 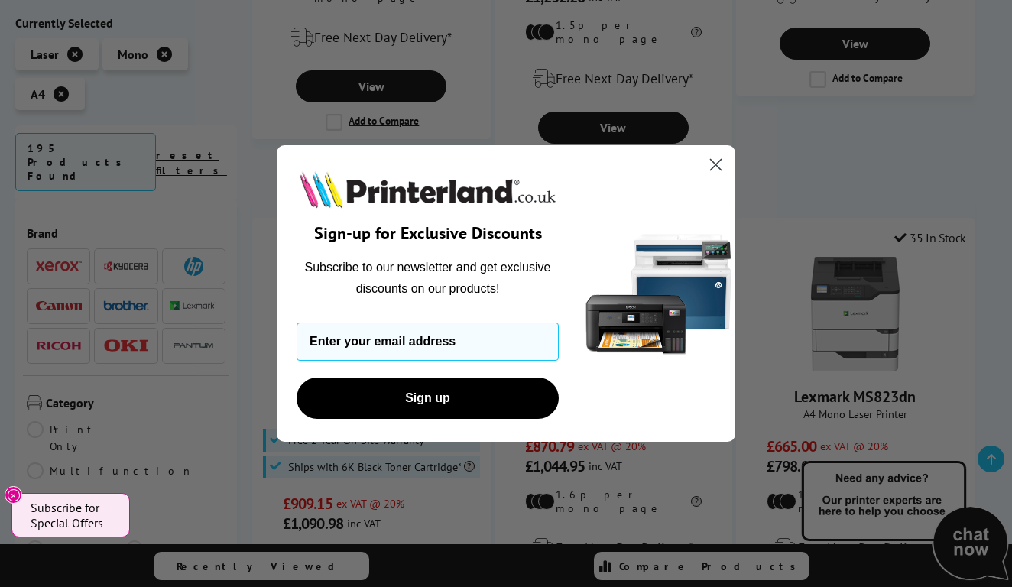 What do you see at coordinates (428, 233) in the screenshot?
I see `span: Sign-up for Exclusive Discounts` at bounding box center [428, 233].